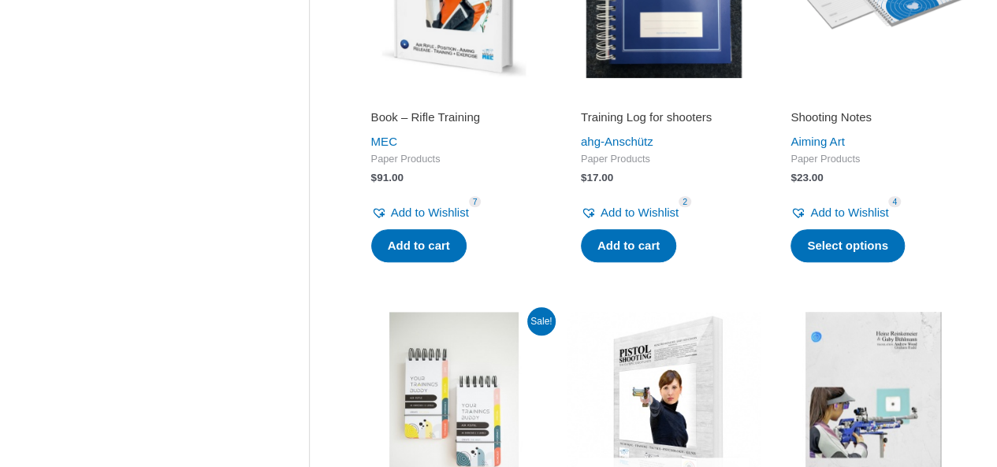  What do you see at coordinates (475, 202) in the screenshot?
I see `span: 7` at bounding box center [475, 202].